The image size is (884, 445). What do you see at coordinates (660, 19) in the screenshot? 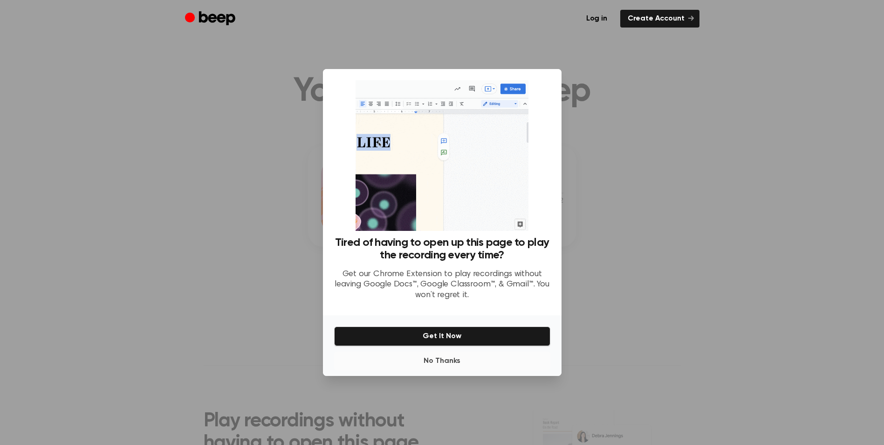
I see `a: Create Account` at bounding box center [660, 19].